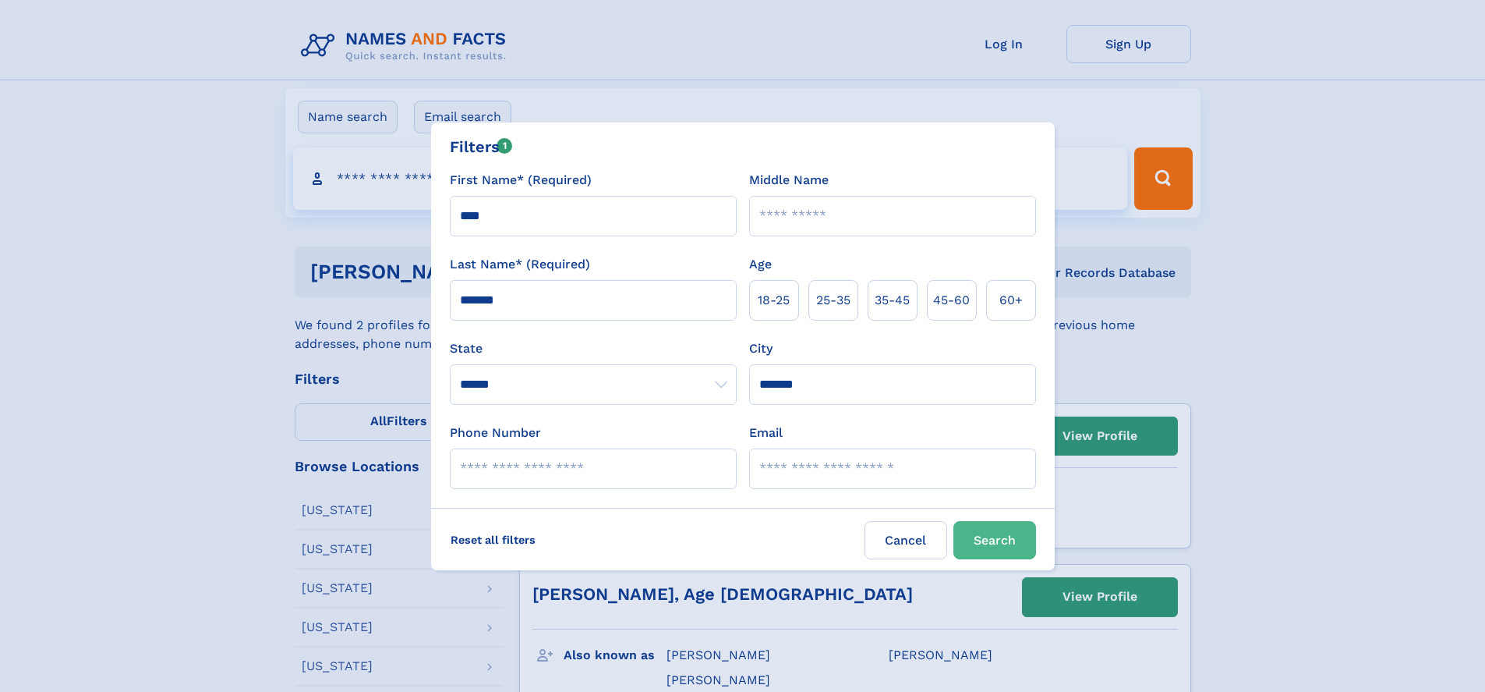  What do you see at coordinates (593, 348) in the screenshot?
I see `label: State` at bounding box center [593, 348].